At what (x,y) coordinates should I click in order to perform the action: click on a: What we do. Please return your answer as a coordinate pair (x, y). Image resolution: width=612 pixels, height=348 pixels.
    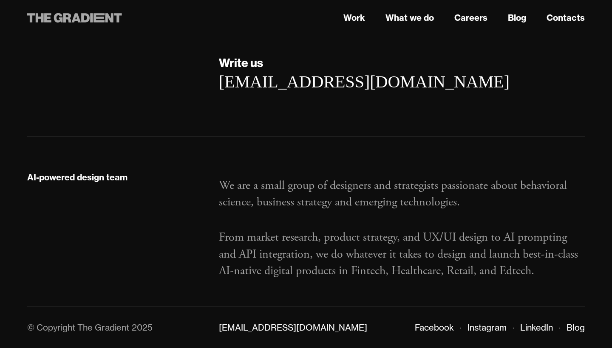
    Looking at the image, I should click on (410, 18).